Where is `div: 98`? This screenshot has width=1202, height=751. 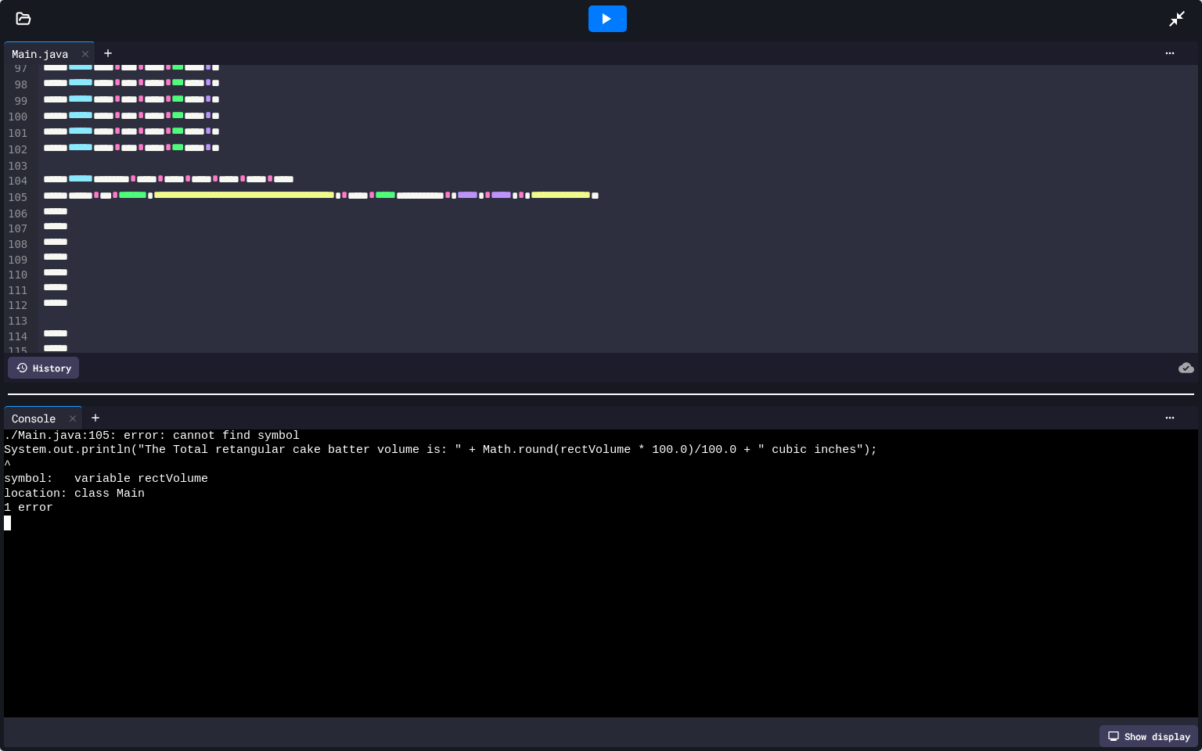
div: 98 is located at coordinates (16, 85).